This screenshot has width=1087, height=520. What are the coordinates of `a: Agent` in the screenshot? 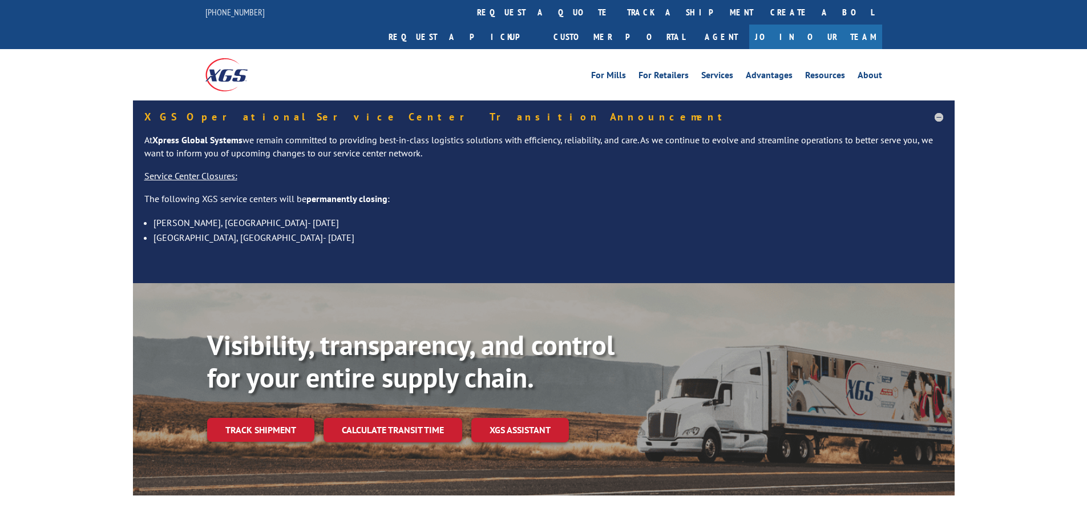 It's located at (721, 37).